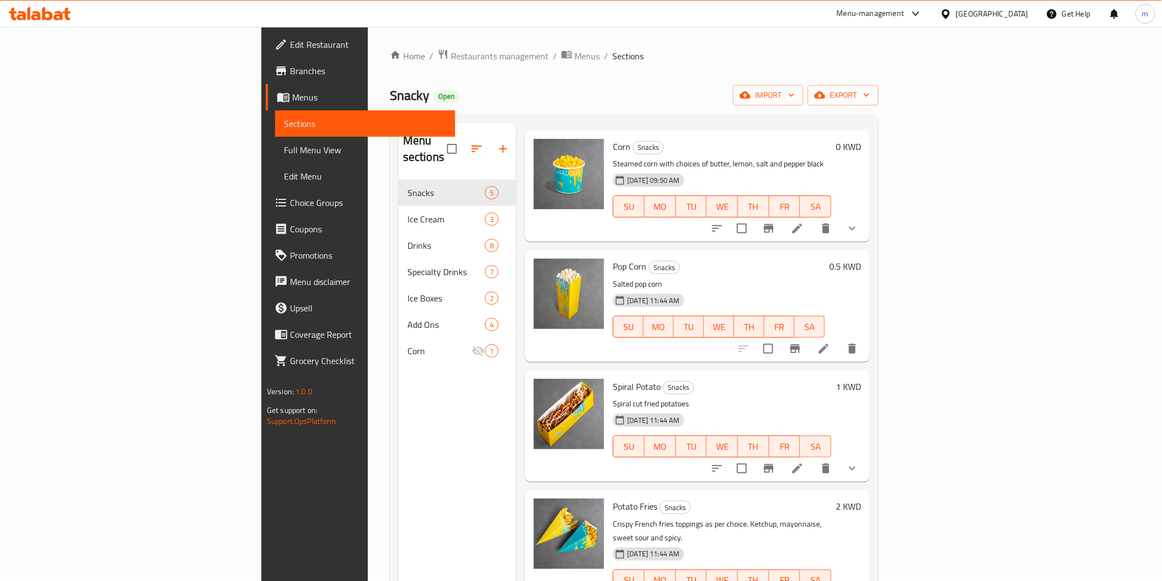 This screenshot has height=581, width=1162. What do you see at coordinates (360, 71) in the screenshot?
I see `a: Branches` at bounding box center [360, 71].